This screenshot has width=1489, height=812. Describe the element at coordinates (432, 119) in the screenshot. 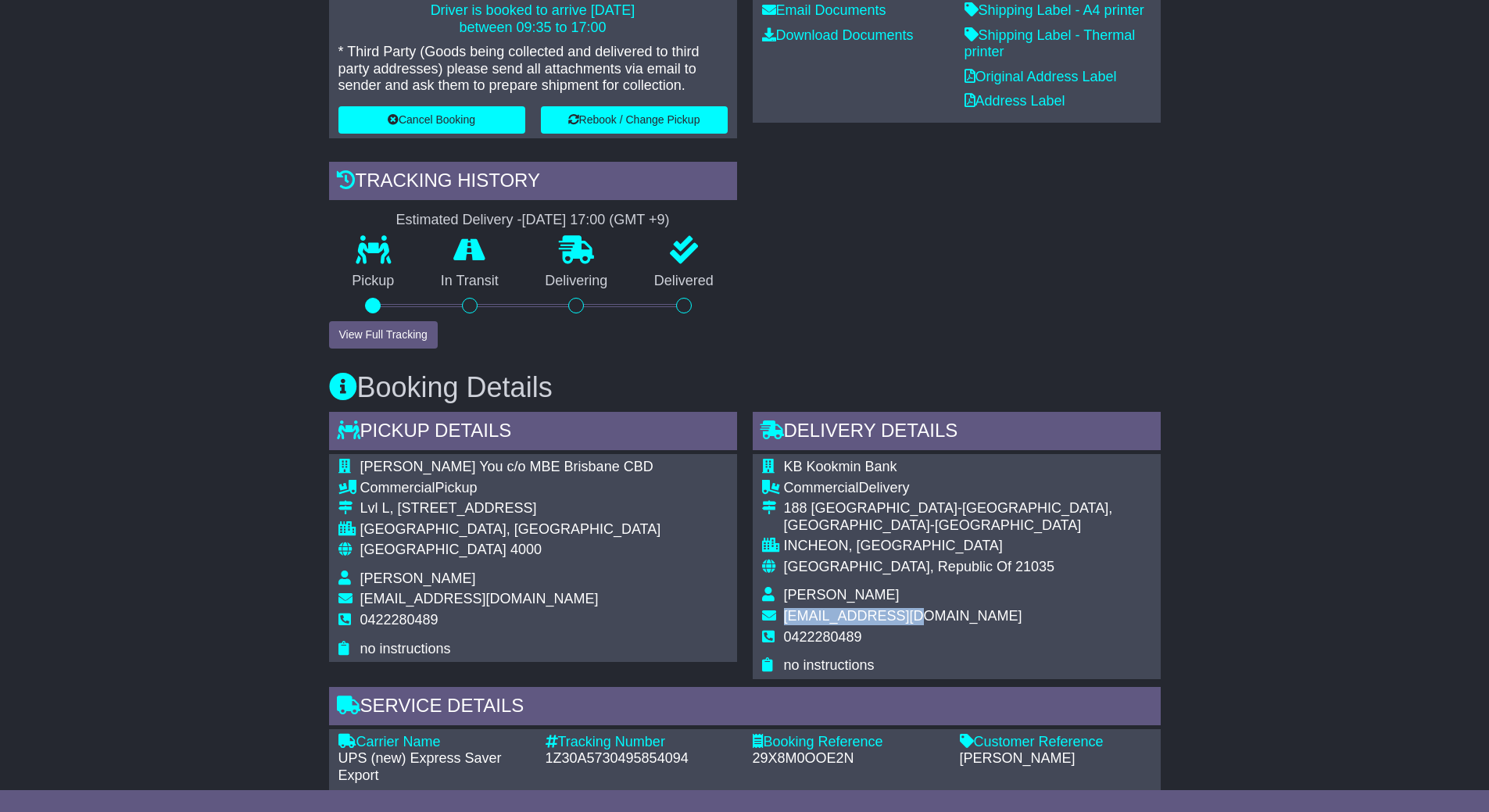

I see `button: Cancel Booking` at that location.